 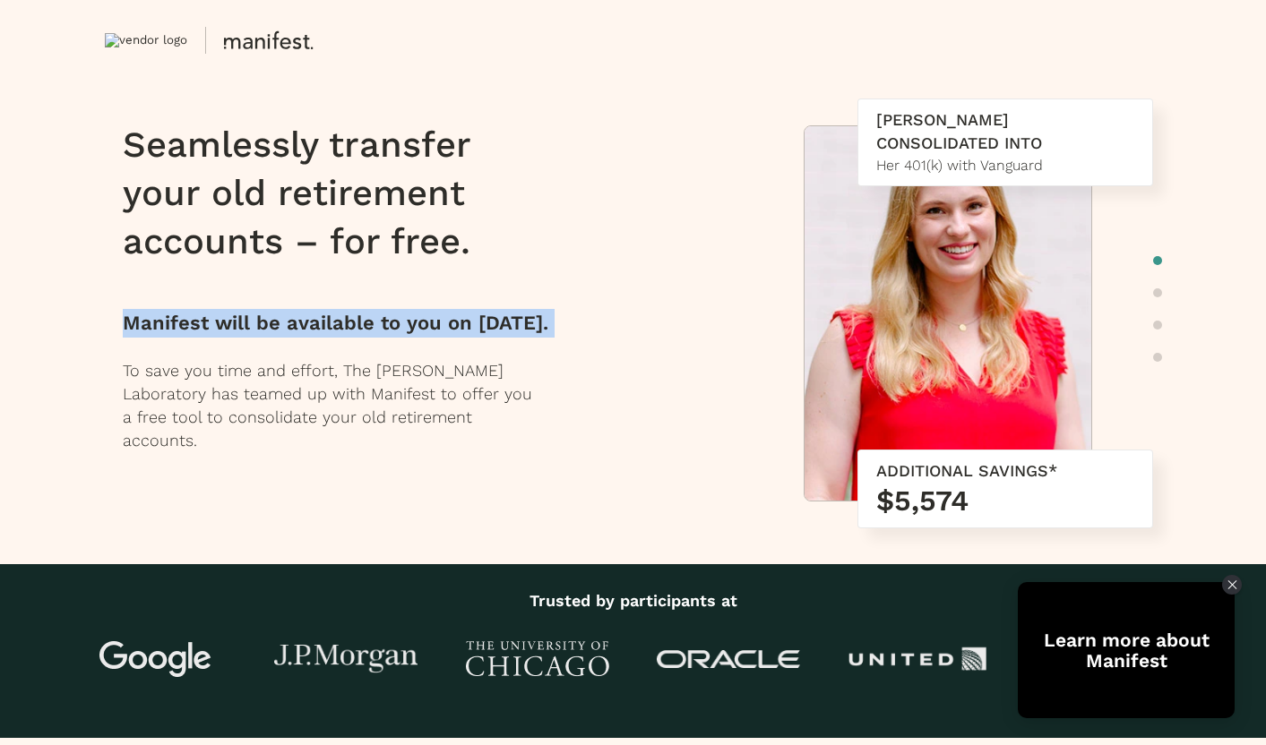 What do you see at coordinates (1005, 471) in the screenshot?
I see `div: ADDITIONAL SAVINGS*` at bounding box center [1005, 471].